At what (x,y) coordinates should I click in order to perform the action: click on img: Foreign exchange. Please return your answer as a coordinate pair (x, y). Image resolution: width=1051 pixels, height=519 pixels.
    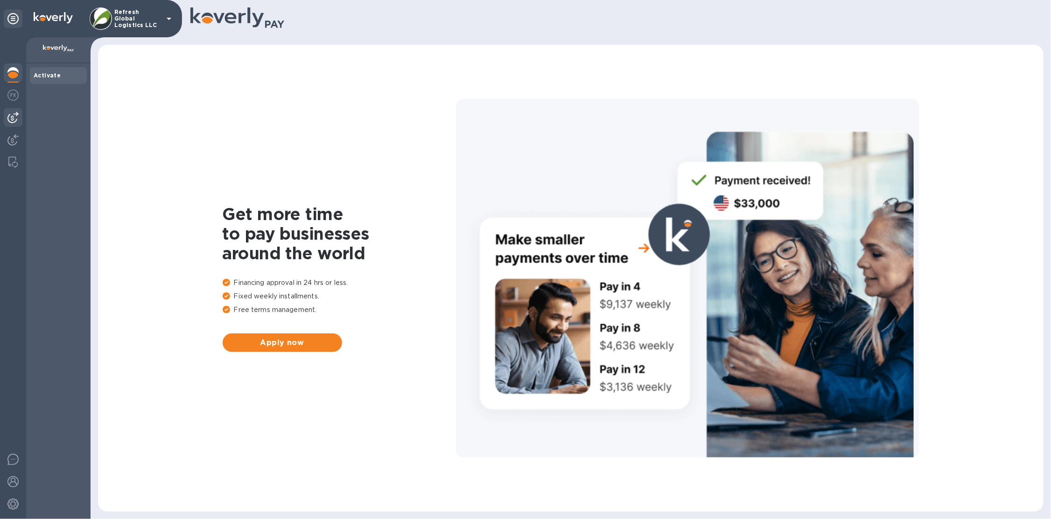
    Looking at the image, I should click on (13, 95).